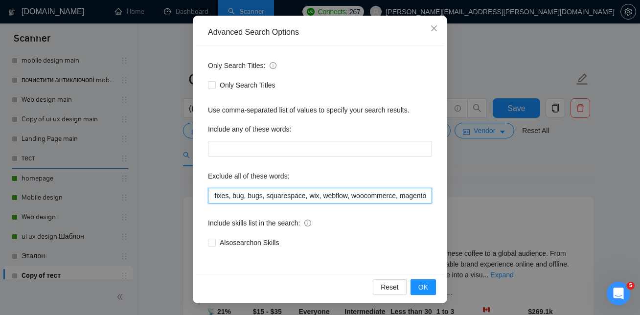 This screenshot has width=640, height=315. What do you see at coordinates (631, 286) in the screenshot?
I see `span: 5` at bounding box center [631, 286].